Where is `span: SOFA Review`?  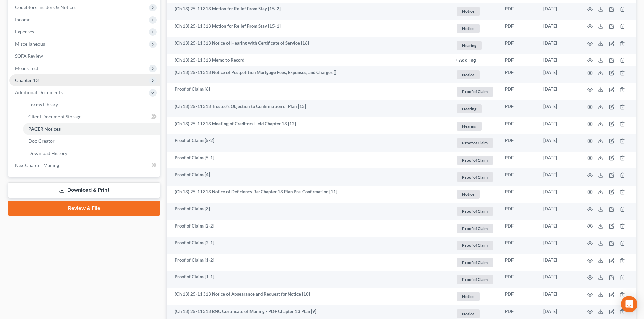 span: SOFA Review is located at coordinates (29, 56).